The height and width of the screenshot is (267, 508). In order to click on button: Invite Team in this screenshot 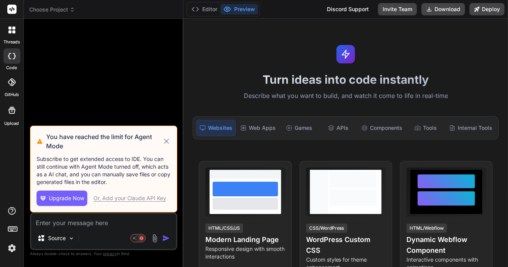, I will do `click(397, 9)`.